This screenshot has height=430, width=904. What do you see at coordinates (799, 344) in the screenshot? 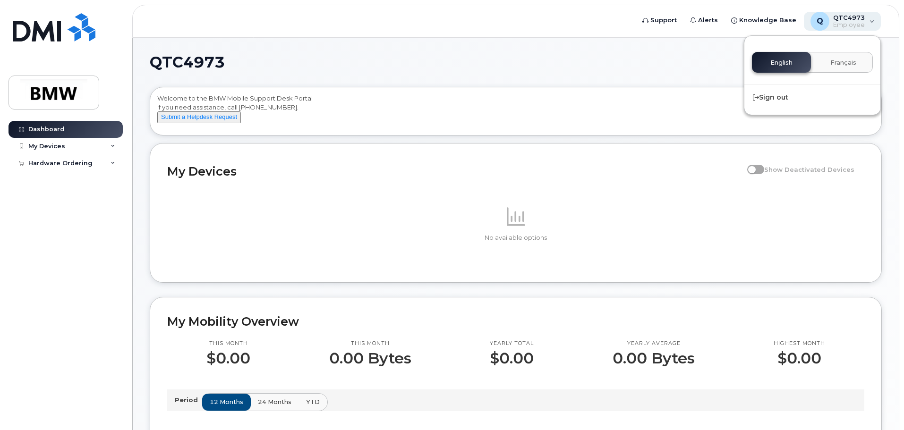
I see `p: Highest month` at bounding box center [799, 344].